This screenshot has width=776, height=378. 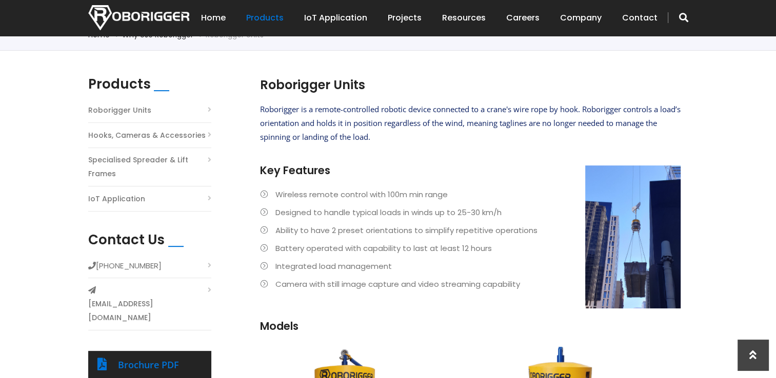 What do you see at coordinates (265, 18) in the screenshot?
I see `a: Products` at bounding box center [265, 18].